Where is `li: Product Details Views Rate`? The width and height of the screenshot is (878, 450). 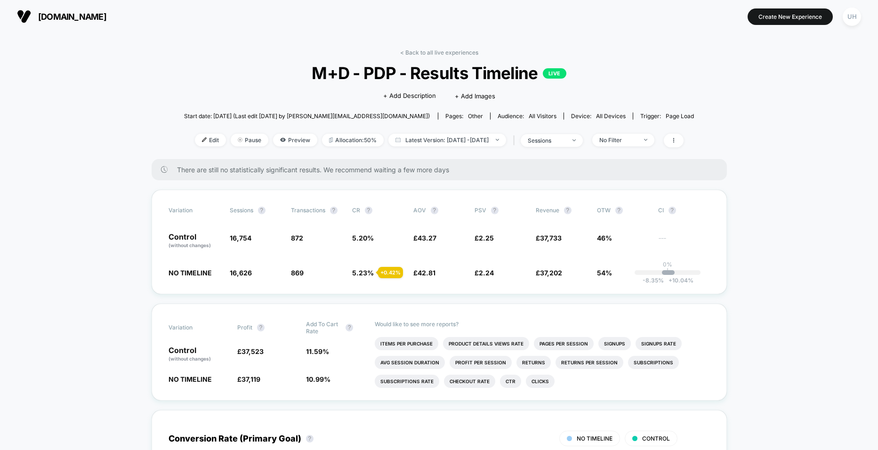
li: Product Details Views Rate is located at coordinates (486, 344).